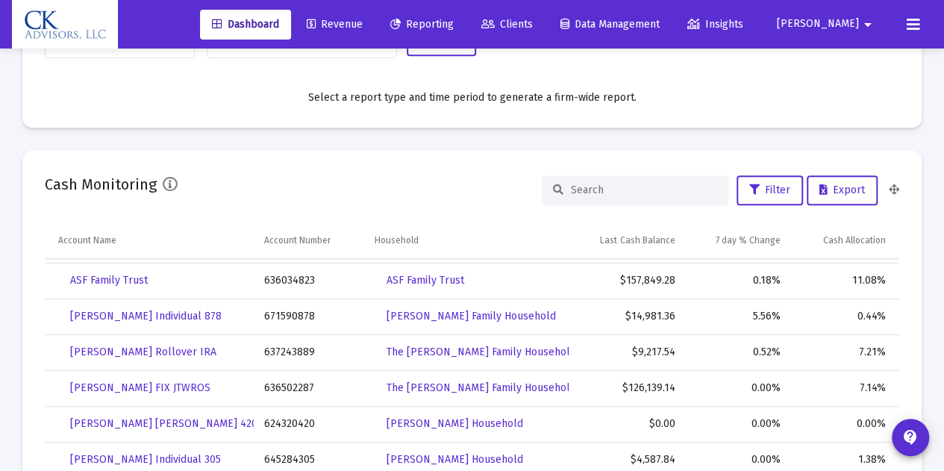  I want to click on h2: Cash Monitoring, so click(101, 184).